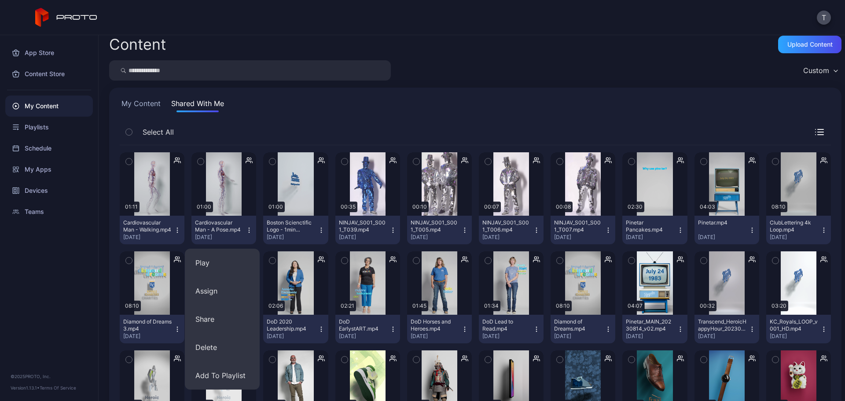  What do you see at coordinates (49, 148) in the screenshot?
I see `div: Schedule` at bounding box center [49, 148].